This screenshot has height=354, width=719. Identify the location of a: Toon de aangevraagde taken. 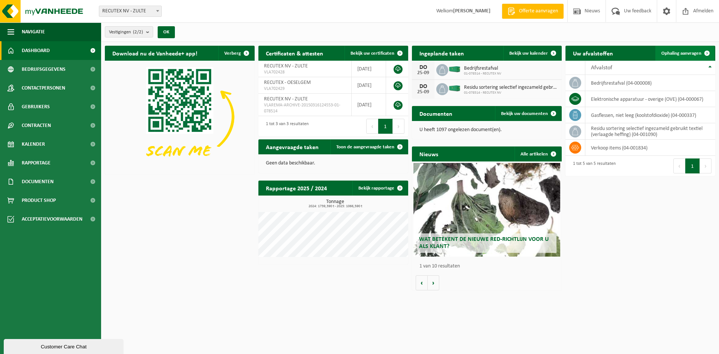
(369, 147).